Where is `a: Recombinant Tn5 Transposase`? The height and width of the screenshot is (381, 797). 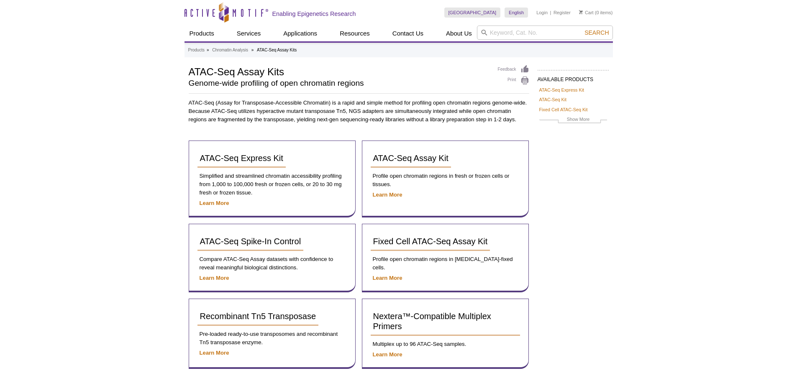 a: Recombinant Tn5 Transposase is located at coordinates (258, 317).